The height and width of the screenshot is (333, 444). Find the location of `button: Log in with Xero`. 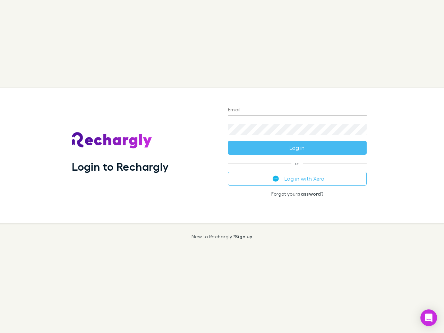

button: Log in with Xero is located at coordinates (297, 179).